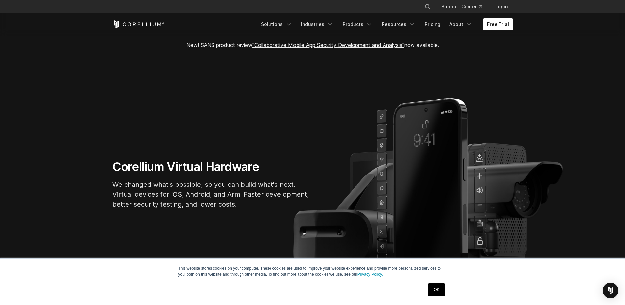 Image resolution: width=625 pixels, height=305 pixels. Describe the element at coordinates (611, 290) in the screenshot. I see `div: Open Intercom Messenger` at that location.